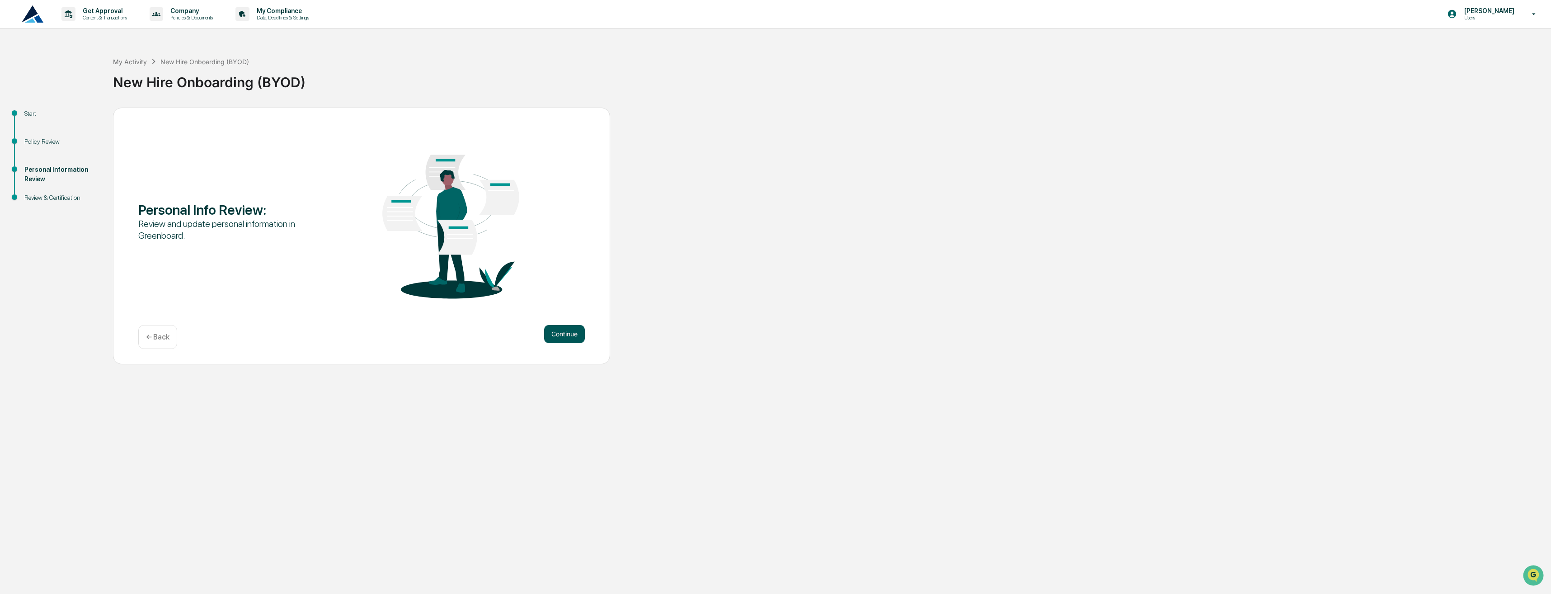 The width and height of the screenshot is (1551, 594). I want to click on a: 🖐️Preclearance, so click(33, 118).